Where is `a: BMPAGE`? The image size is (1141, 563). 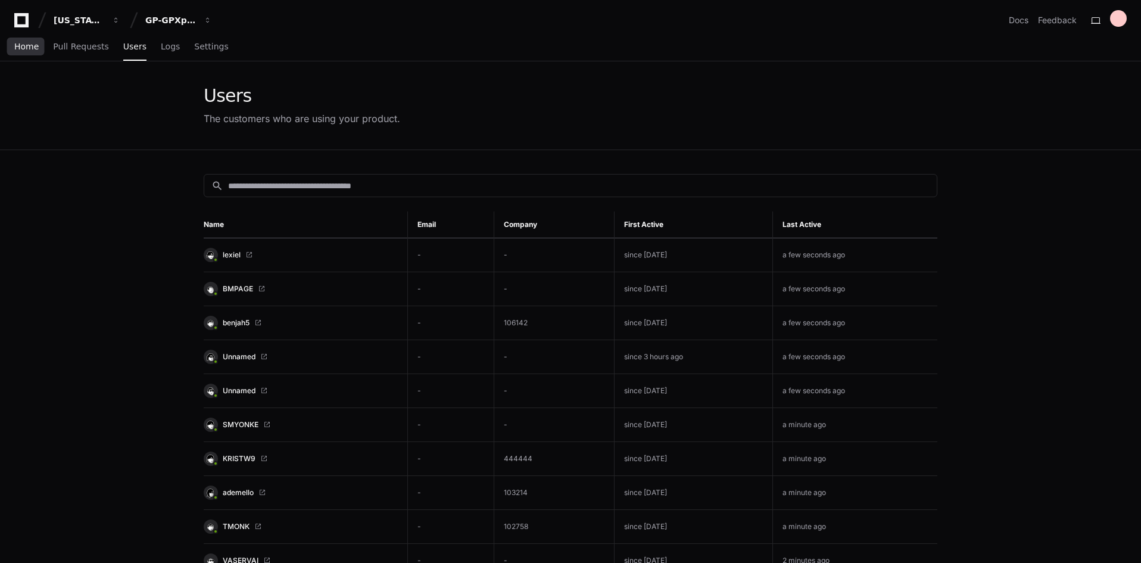 a: BMPAGE is located at coordinates (301, 289).